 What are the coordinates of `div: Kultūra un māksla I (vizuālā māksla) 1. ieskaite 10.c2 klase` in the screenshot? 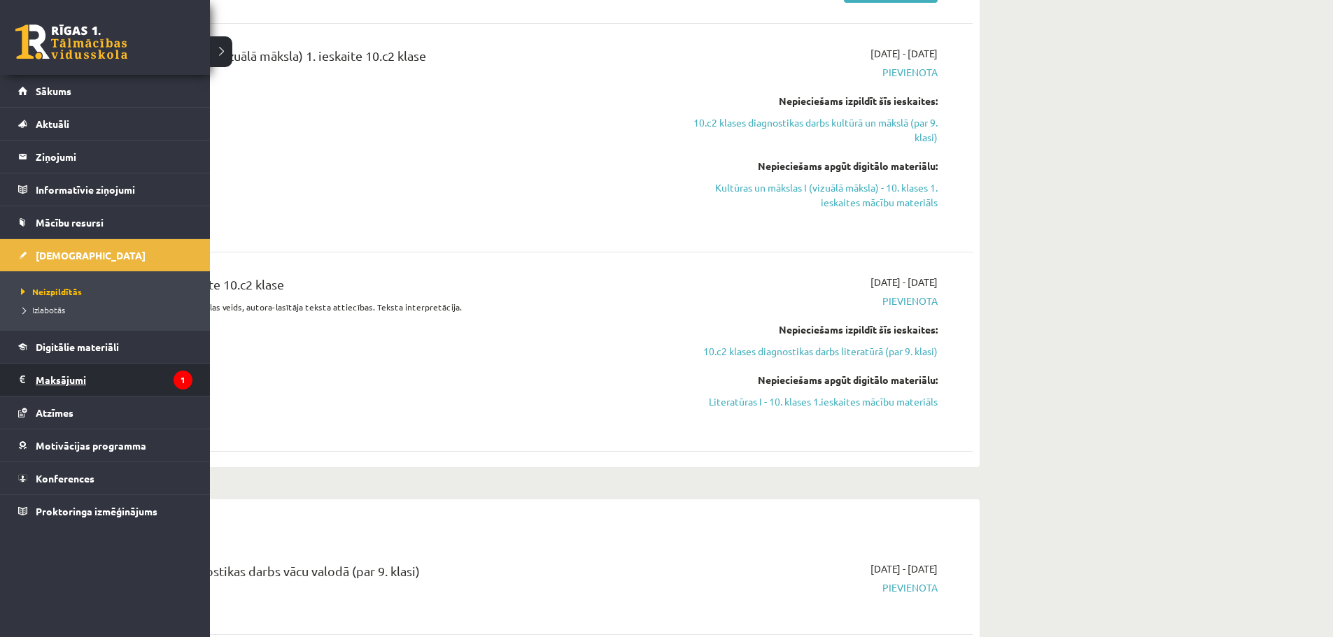 It's located at (379, 59).